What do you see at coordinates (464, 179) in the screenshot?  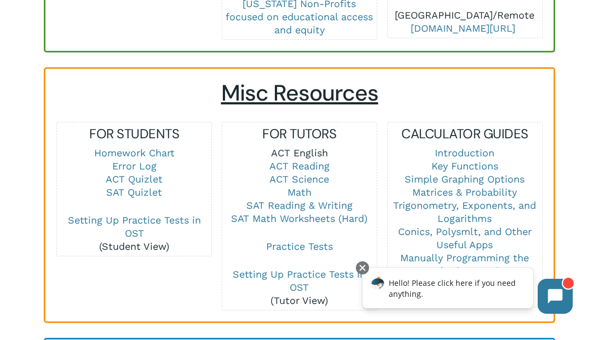 I see `a: Simple Graphing Options` at bounding box center [464, 179].